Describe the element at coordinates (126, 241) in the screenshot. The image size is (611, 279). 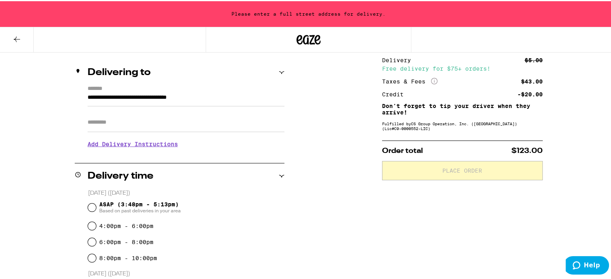
I see `label: 6:00pm - 8:00pm` at that location.